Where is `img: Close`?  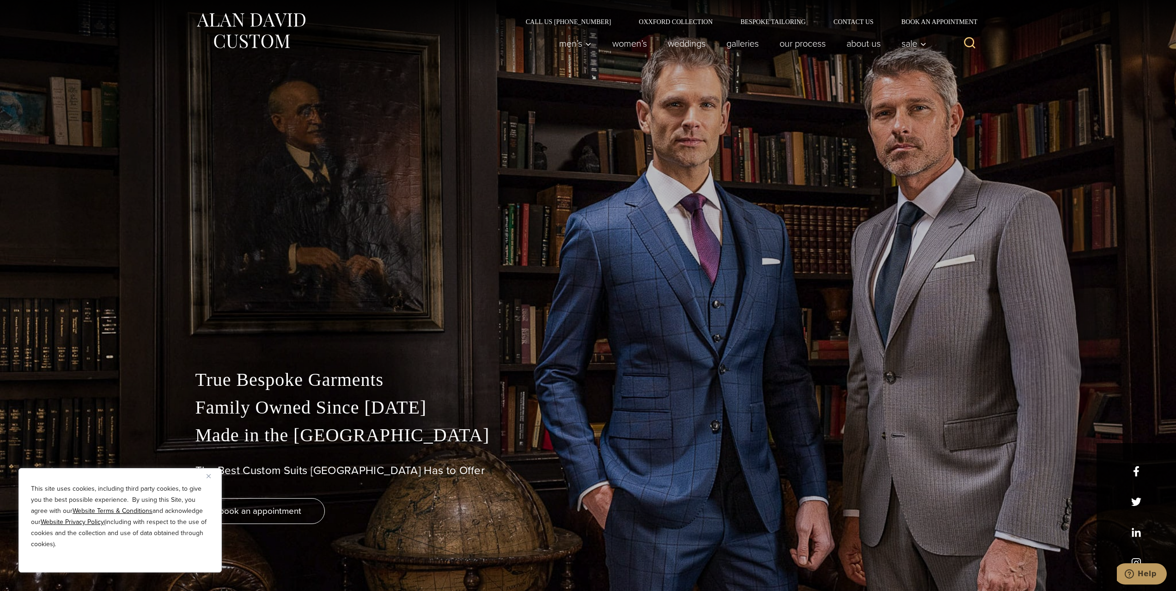
img: Close is located at coordinates (208, 476).